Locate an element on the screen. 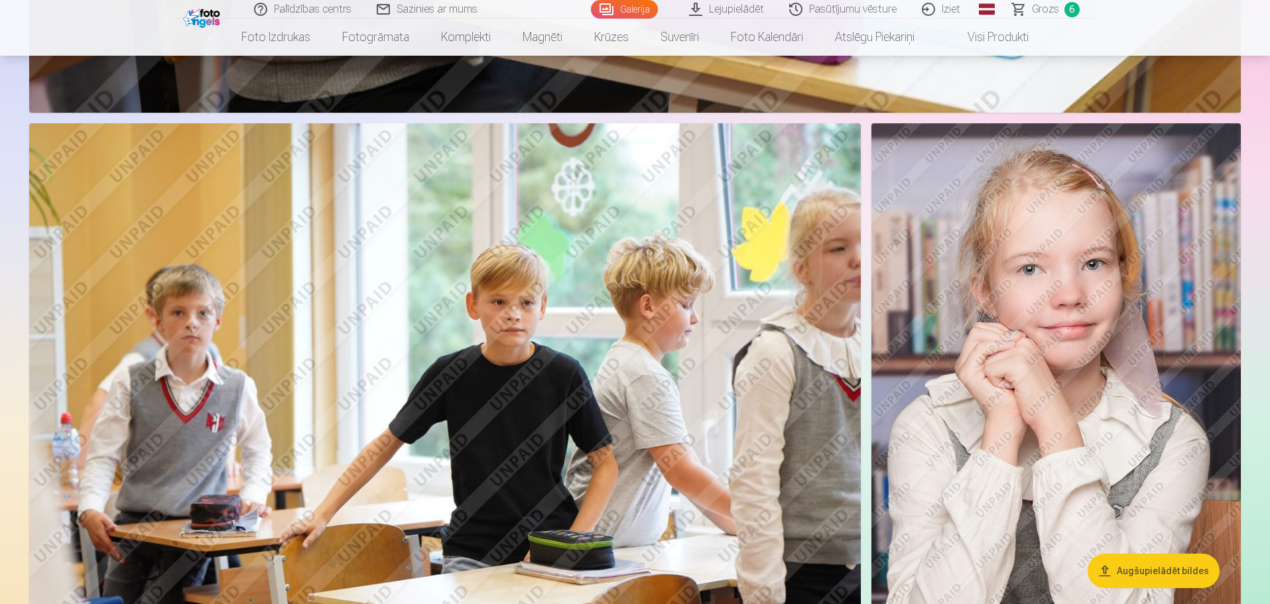 This screenshot has height=604, width=1270. a: Fotogrāmata is located at coordinates (375, 37).